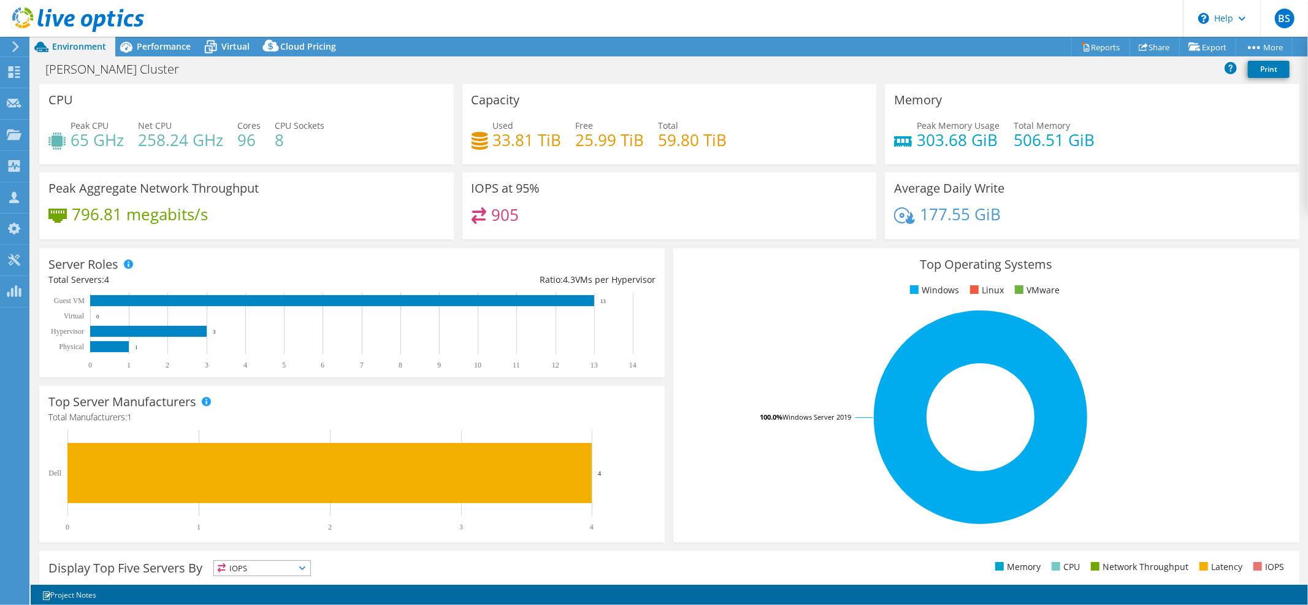 Image resolution: width=1308 pixels, height=605 pixels. I want to click on h3: Capacity, so click(496, 100).